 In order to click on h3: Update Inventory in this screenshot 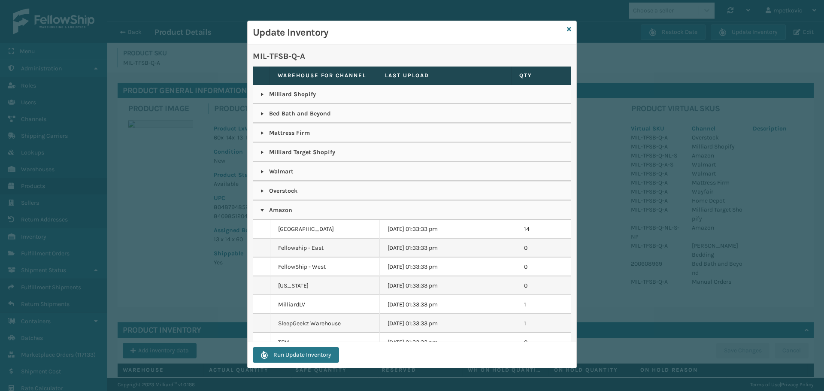, I will do `click(408, 33)`.